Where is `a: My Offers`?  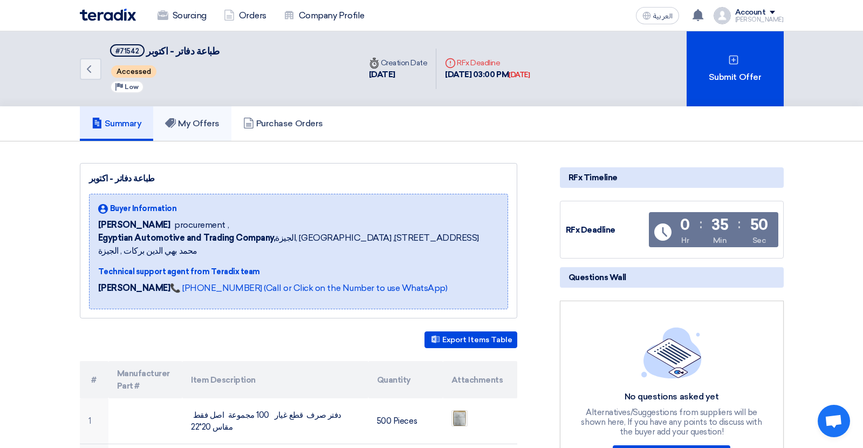
a: My Offers is located at coordinates (192, 123).